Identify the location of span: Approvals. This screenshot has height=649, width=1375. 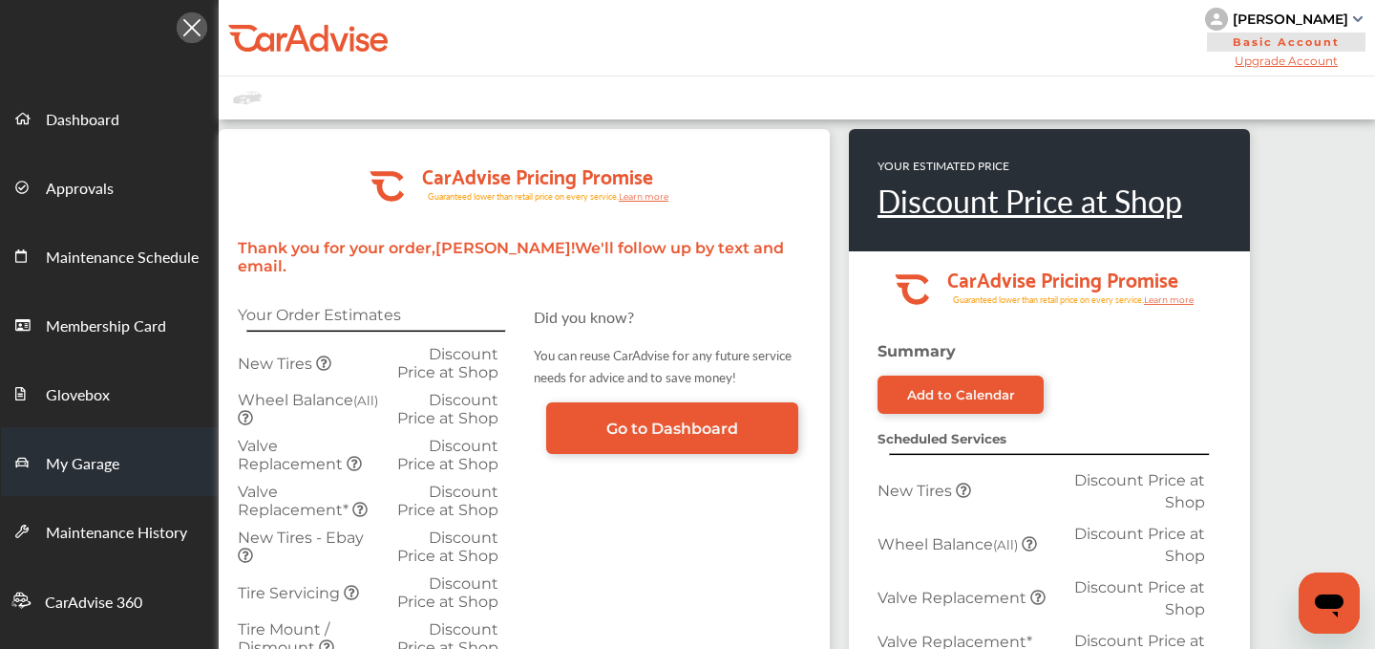
(79, 189).